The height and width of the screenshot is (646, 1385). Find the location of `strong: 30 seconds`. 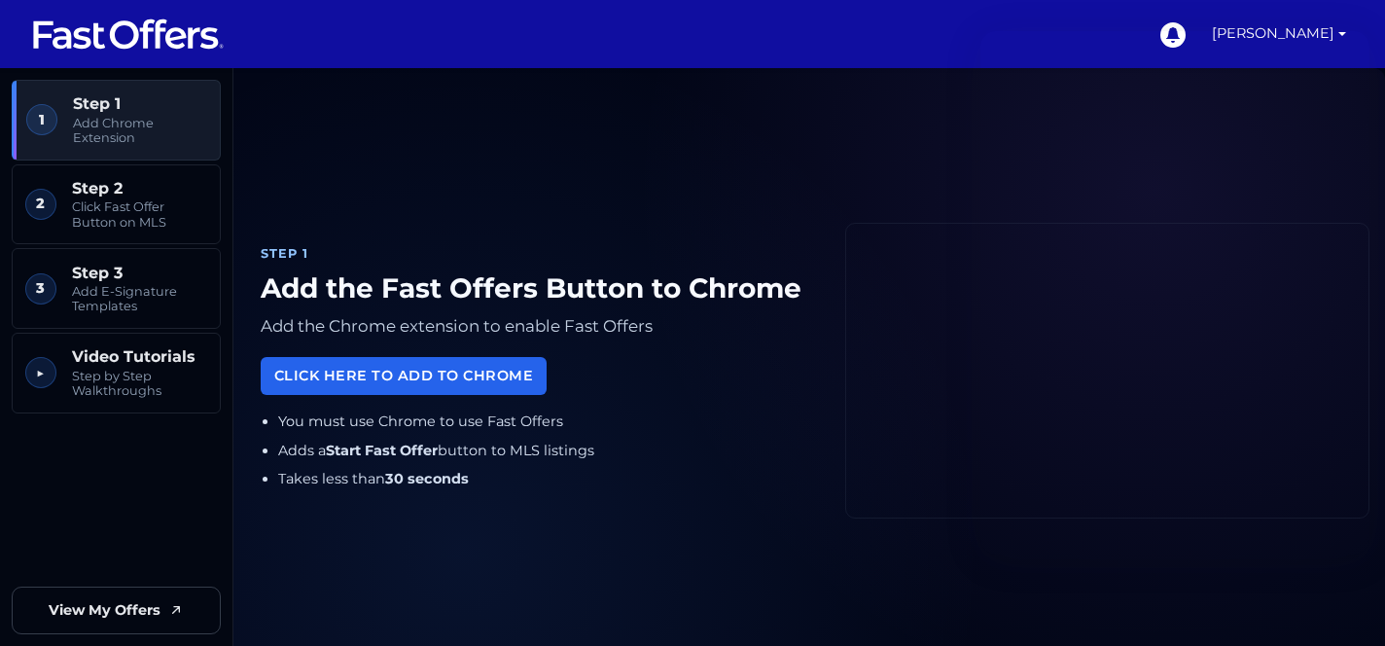

strong: 30 seconds is located at coordinates (427, 478).